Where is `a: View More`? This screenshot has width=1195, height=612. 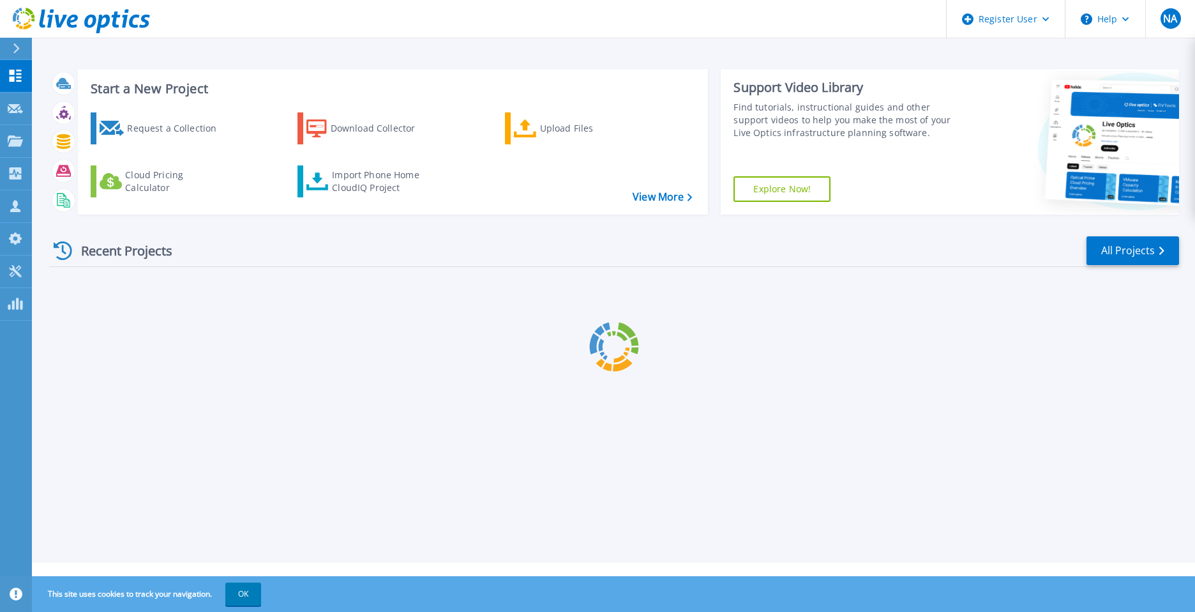
a: View More is located at coordinates (662, 197).